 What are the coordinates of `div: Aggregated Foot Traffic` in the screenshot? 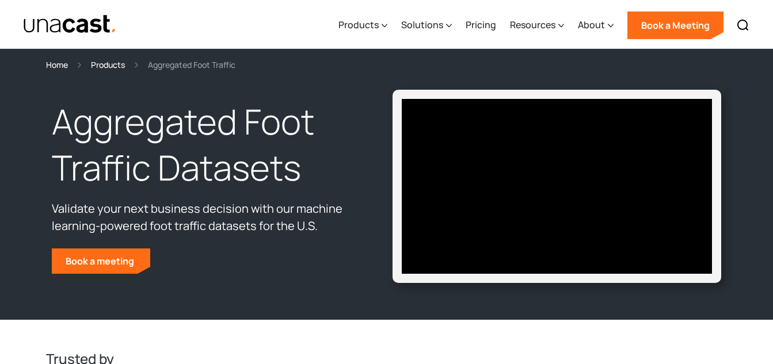 It's located at (192, 64).